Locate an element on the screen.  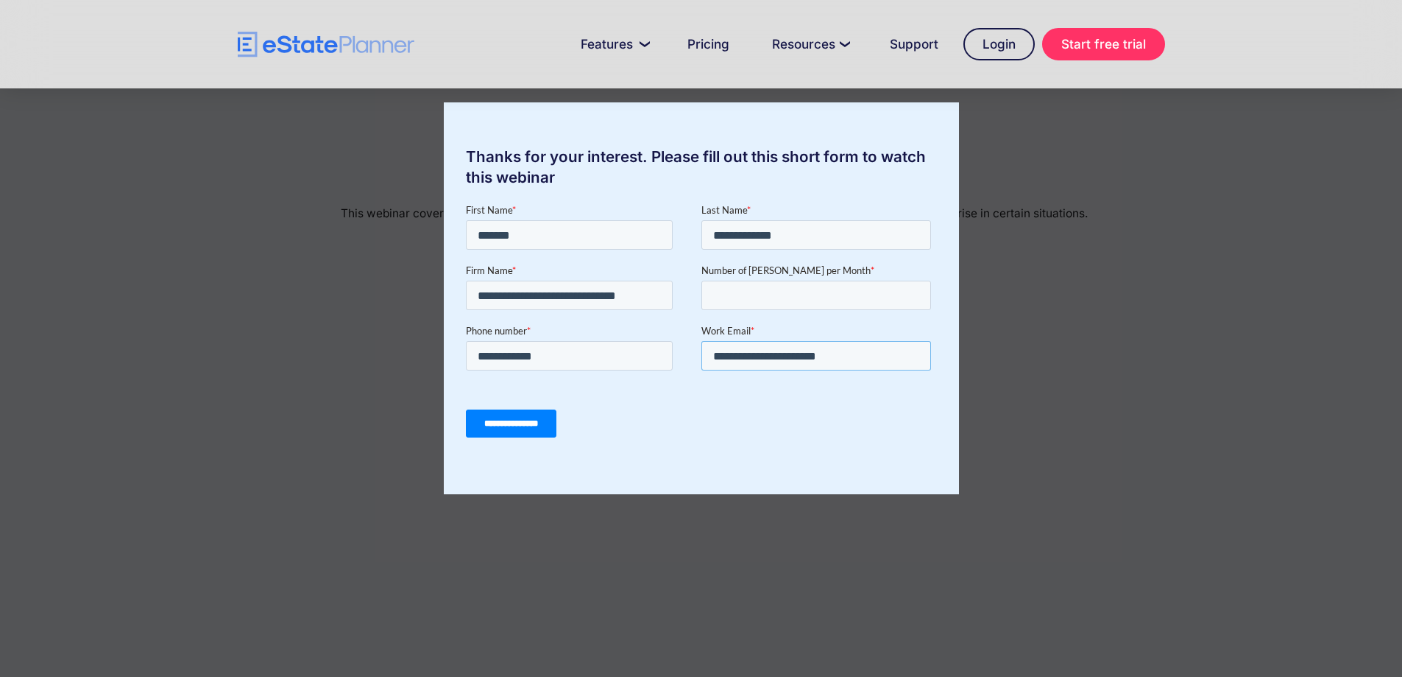
a: Pricing is located at coordinates (708, 44).